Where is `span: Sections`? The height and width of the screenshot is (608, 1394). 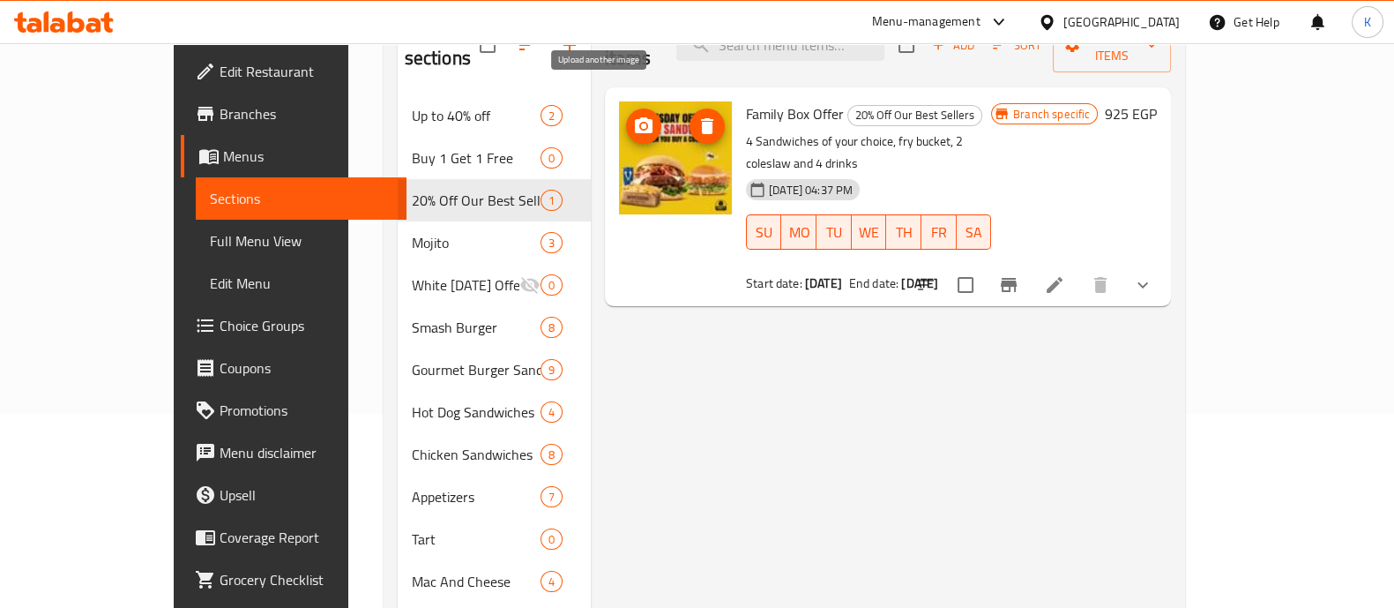 span: Sections is located at coordinates (301, 198).